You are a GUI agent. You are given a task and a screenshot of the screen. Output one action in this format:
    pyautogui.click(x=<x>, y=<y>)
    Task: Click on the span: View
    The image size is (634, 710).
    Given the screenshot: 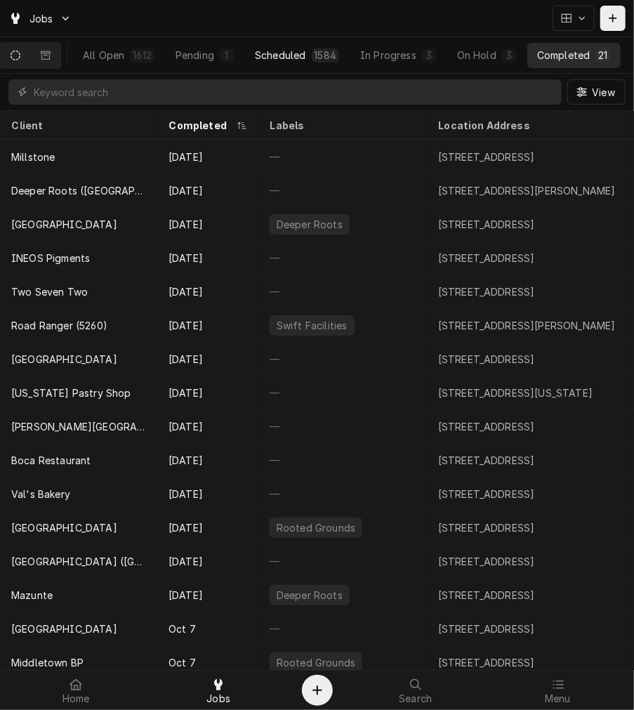 What is the action you would take?
    pyautogui.click(x=603, y=92)
    